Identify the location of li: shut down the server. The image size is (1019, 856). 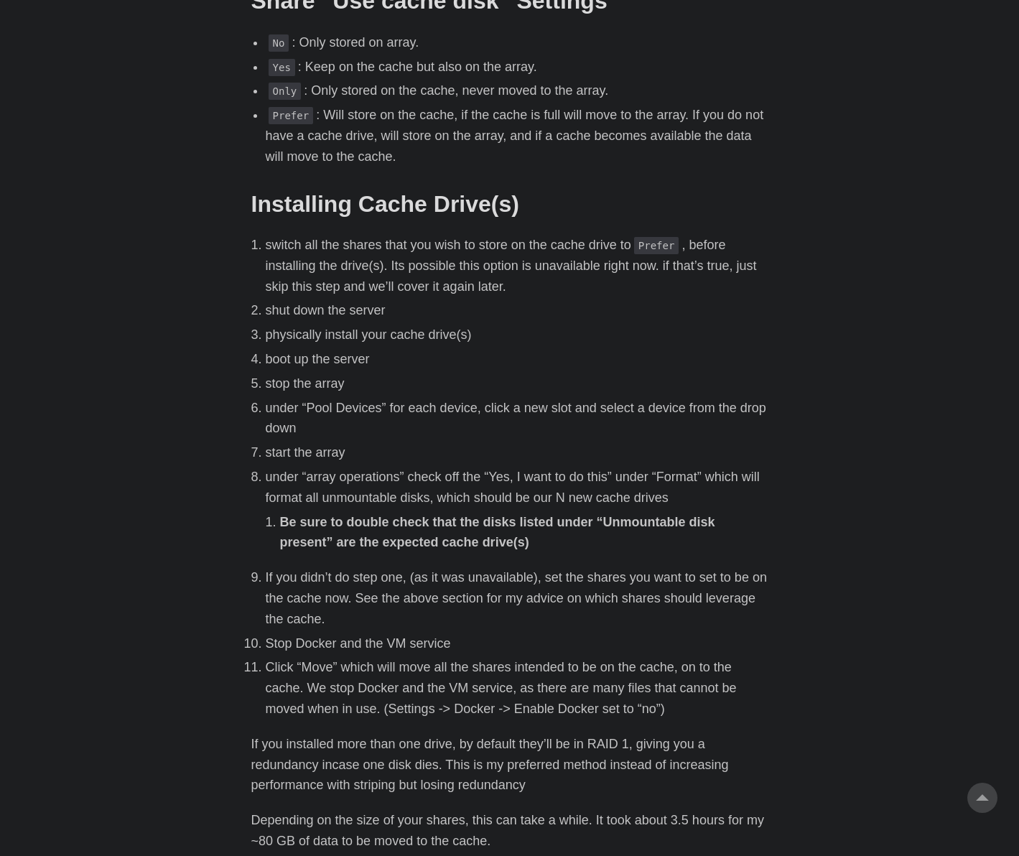
(517, 310).